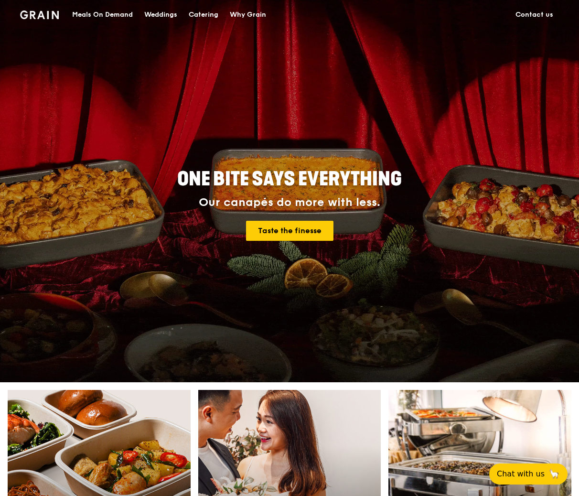  Describe the element at coordinates (204, 15) in the screenshot. I see `div: Catering` at that location.